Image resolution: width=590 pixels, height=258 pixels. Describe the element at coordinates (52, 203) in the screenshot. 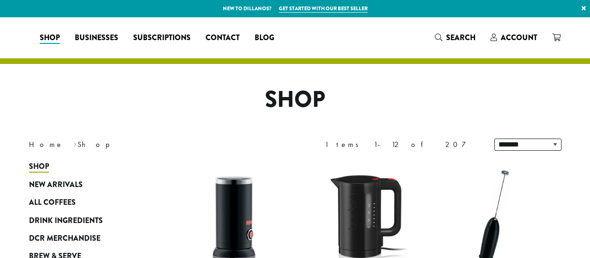

I see `span: All Coffees` at that location.